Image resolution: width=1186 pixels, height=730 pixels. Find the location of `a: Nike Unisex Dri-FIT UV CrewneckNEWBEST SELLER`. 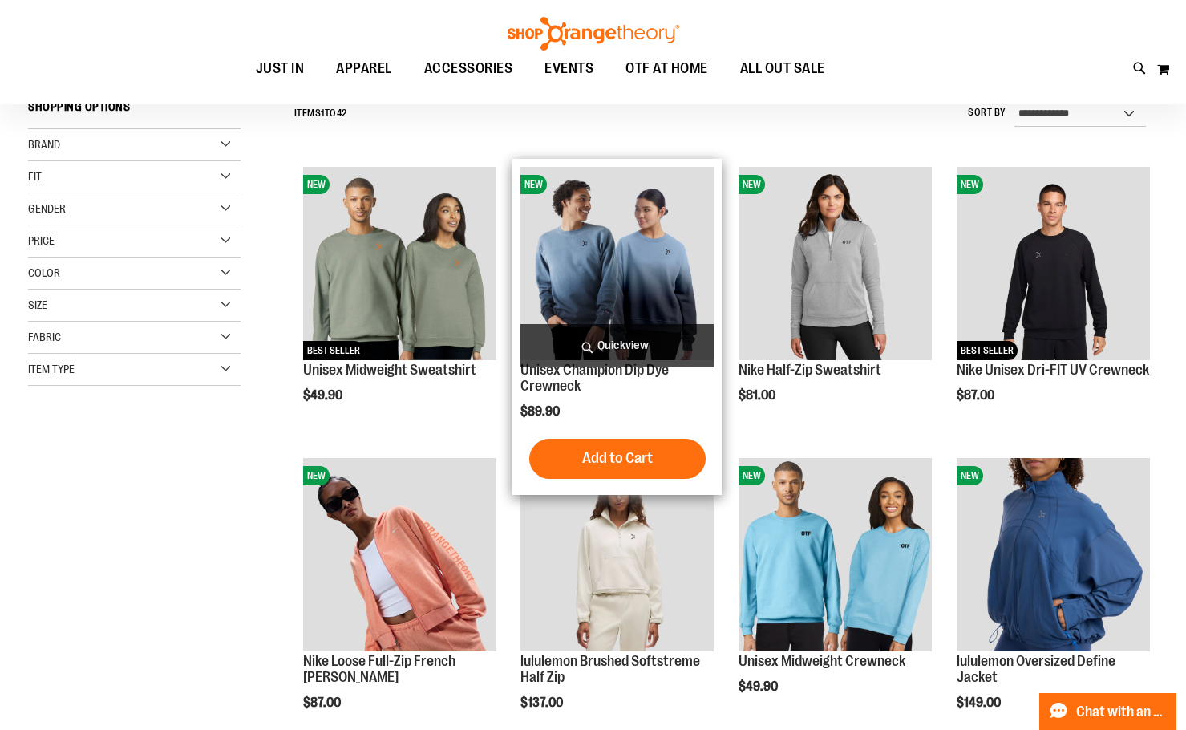

a: Nike Unisex Dri-FIT UV CrewneckNEWBEST SELLER is located at coordinates (1053, 265).